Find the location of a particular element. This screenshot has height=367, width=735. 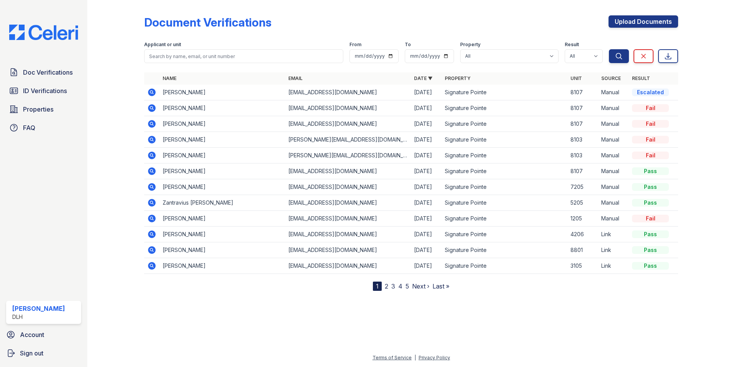

span: FAQ is located at coordinates (29, 128).